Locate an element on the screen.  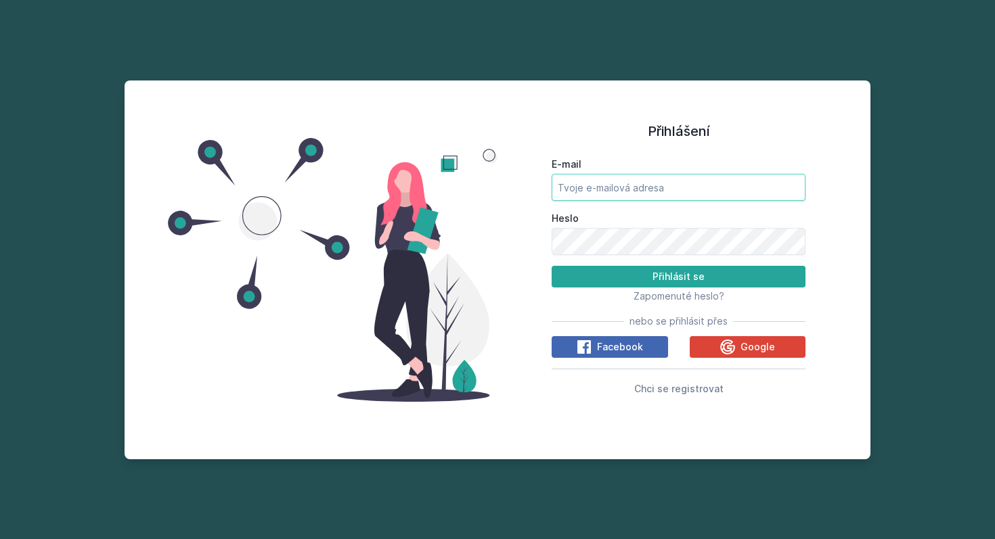
span: Facebook is located at coordinates (620, 347).